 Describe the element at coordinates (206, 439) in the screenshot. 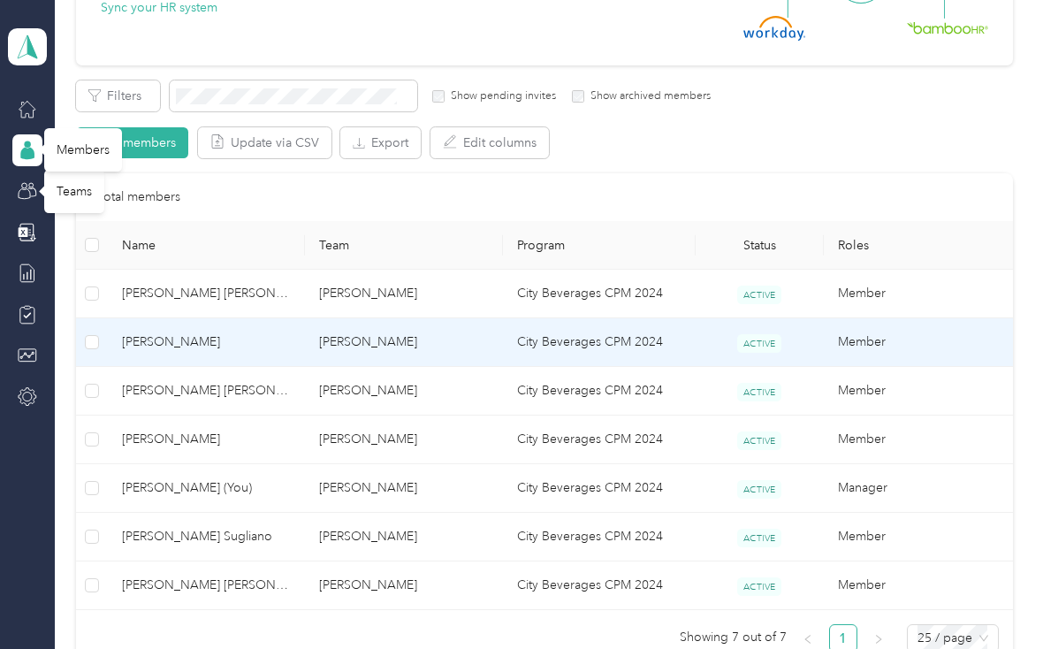

I see `td: Daniel Pacheco` at that location.